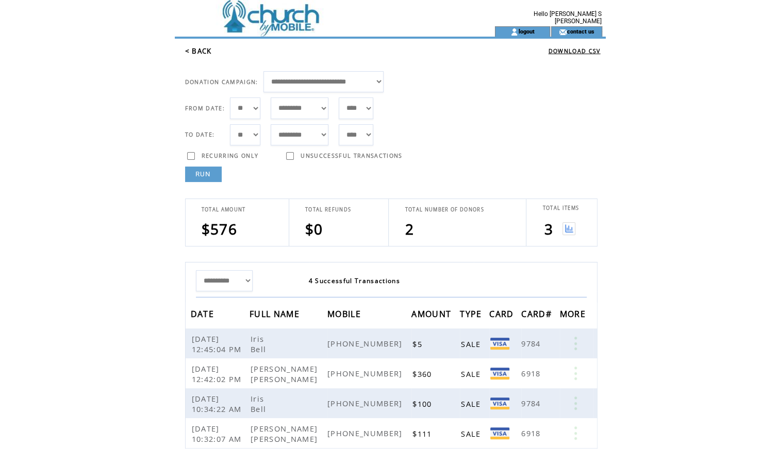  Describe the element at coordinates (418, 344) in the screenshot. I see `span: $5` at that location.